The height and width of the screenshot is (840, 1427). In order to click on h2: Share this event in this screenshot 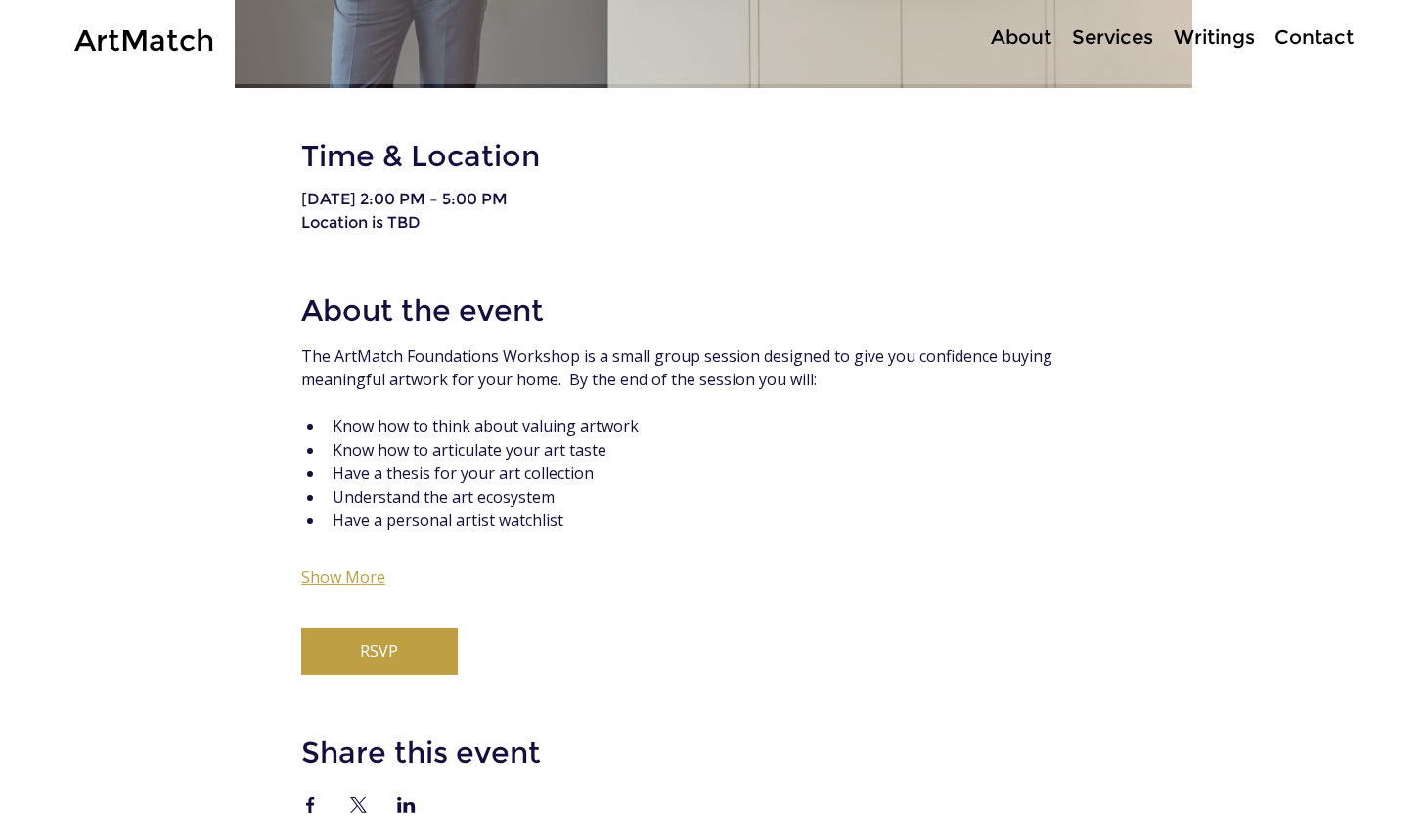, I will do `click(713, 752)`.